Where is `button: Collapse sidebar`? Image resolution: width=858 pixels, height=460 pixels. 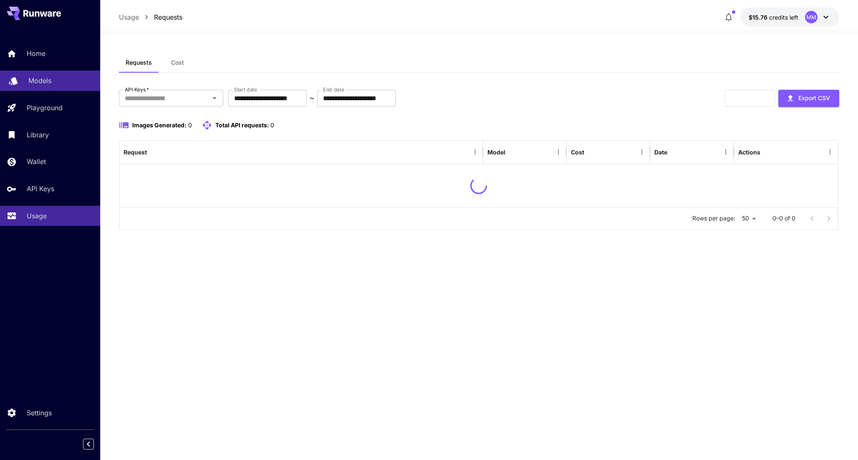
button: Collapse sidebar is located at coordinates (88, 444).